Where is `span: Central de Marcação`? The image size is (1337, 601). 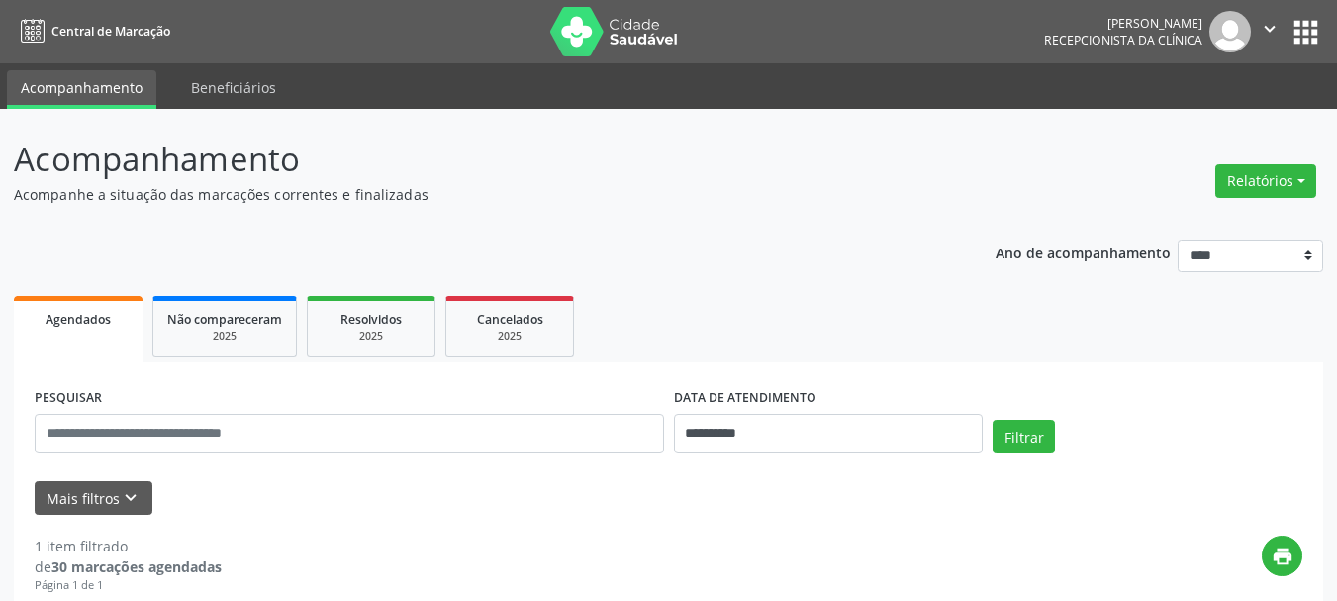
span: Central de Marcação is located at coordinates (111, 31).